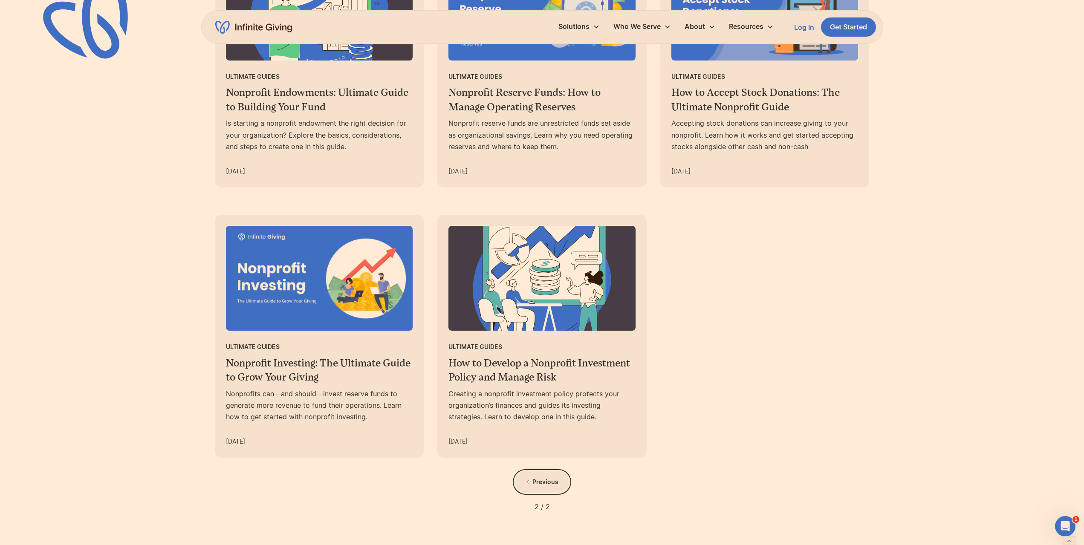 This screenshot has width=1084, height=545. I want to click on a: Ultimate GuidesNonprofit Investing: The Ultimate Guide to Grow Your GivingNonprofits can—and shou..., so click(319, 336).